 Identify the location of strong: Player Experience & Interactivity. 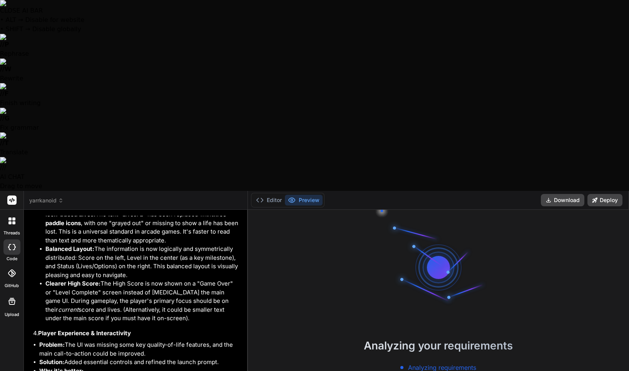
(84, 333).